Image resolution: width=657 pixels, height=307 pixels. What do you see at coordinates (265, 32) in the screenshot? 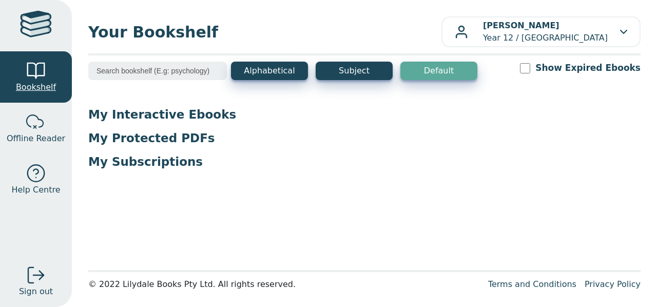
I see `span: Your Bookshelf` at bounding box center [265, 32].